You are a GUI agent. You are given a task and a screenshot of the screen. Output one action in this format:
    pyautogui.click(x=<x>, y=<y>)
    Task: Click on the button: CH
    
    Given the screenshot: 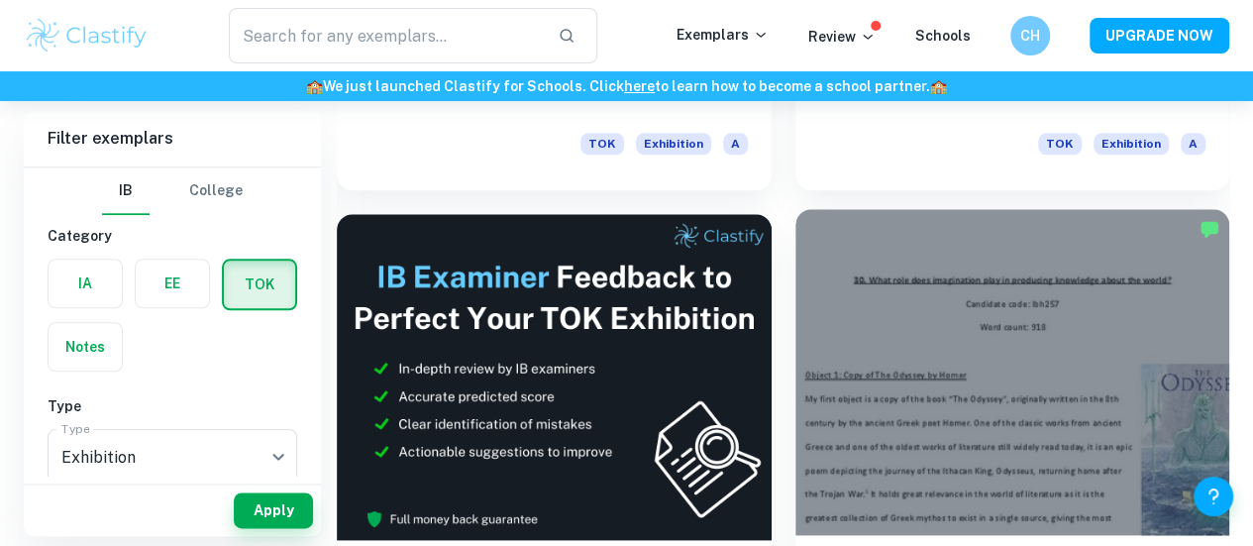 What is the action you would take?
    pyautogui.click(x=1030, y=36)
    